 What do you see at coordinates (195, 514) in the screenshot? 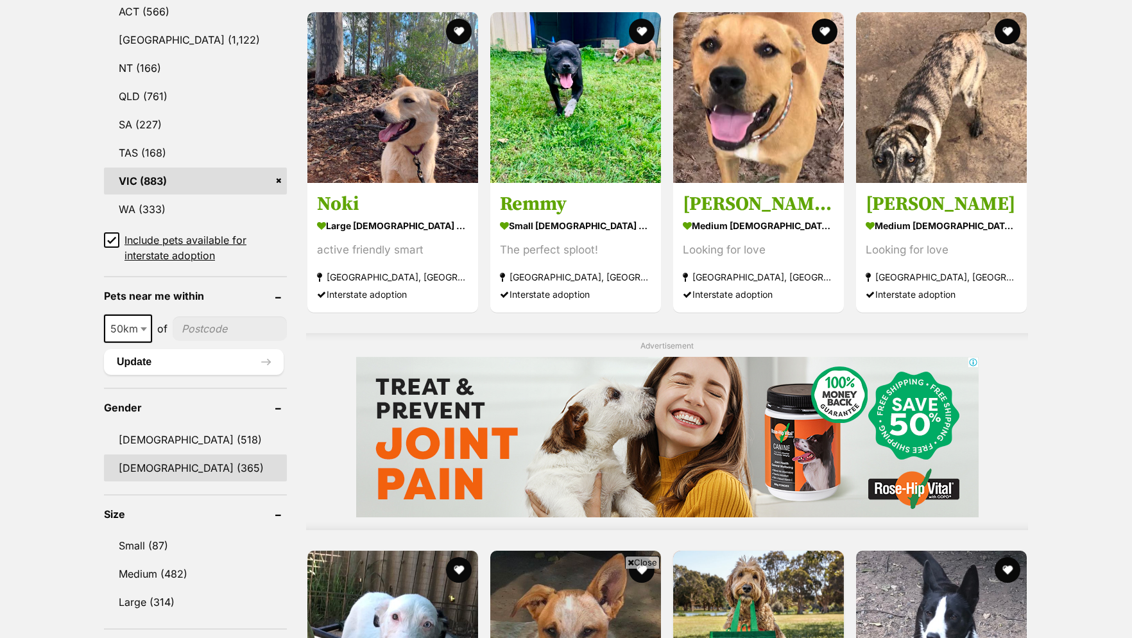
I see `header: Size` at bounding box center [195, 514].